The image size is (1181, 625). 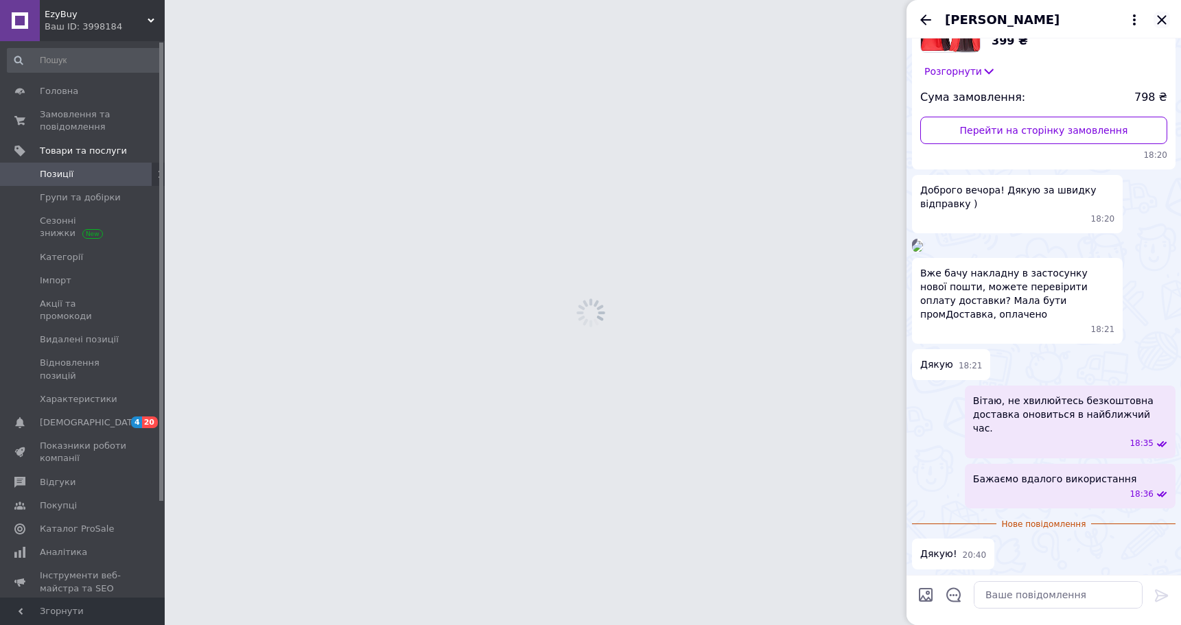 What do you see at coordinates (1162, 20) in the screenshot?
I see `button: Закрити` at bounding box center [1162, 20].